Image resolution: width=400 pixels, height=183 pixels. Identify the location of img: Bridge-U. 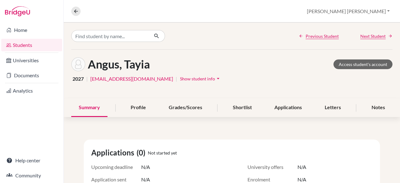
(18, 11).